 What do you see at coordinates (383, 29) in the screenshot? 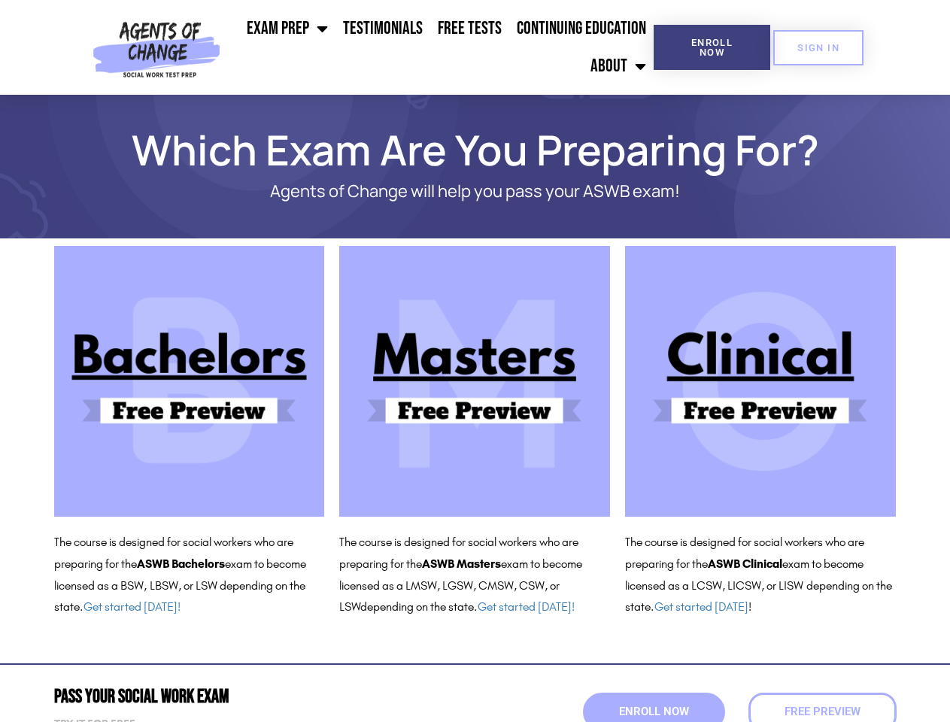
I see `a: Testimonials` at bounding box center [383, 29].